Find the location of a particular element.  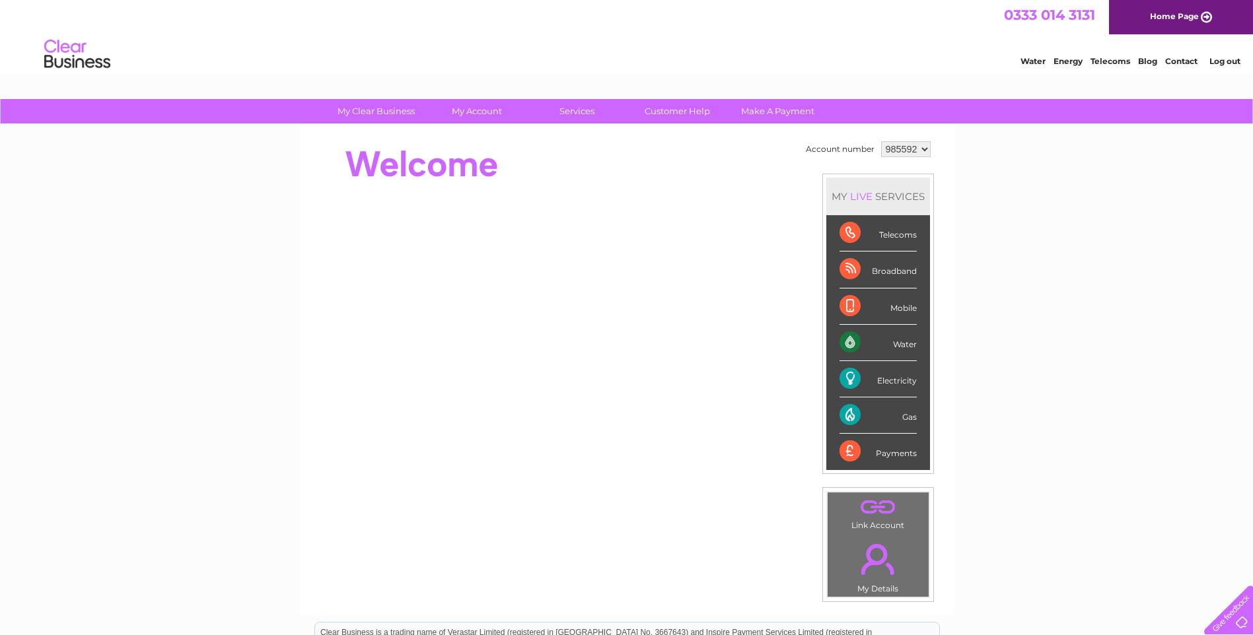

div: Water is located at coordinates (878, 343).